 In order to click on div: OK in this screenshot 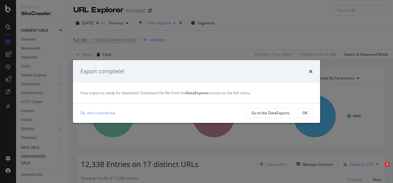, I will do `click(305, 113)`.